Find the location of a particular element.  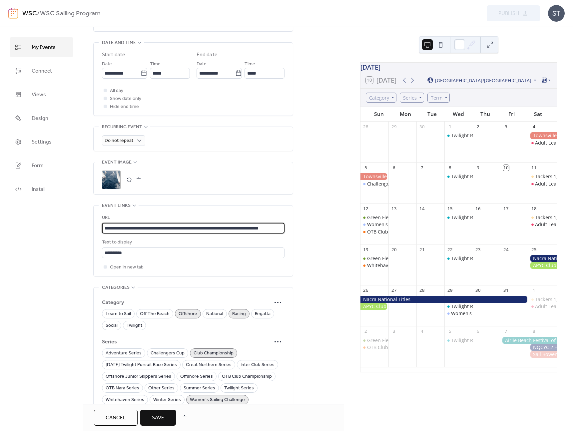

span: Great Northern Series is located at coordinates (209, 365).